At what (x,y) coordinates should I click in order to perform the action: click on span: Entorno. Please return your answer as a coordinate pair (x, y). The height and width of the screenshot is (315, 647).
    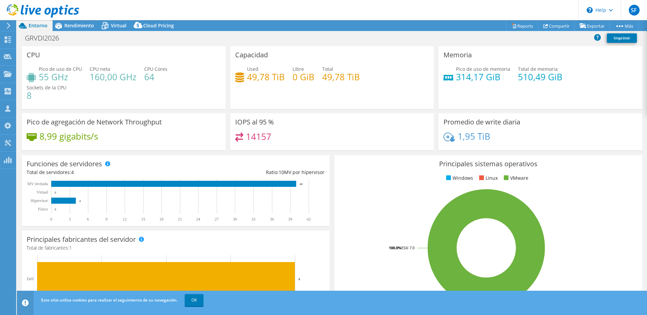
    Looking at the image, I should click on (38, 25).